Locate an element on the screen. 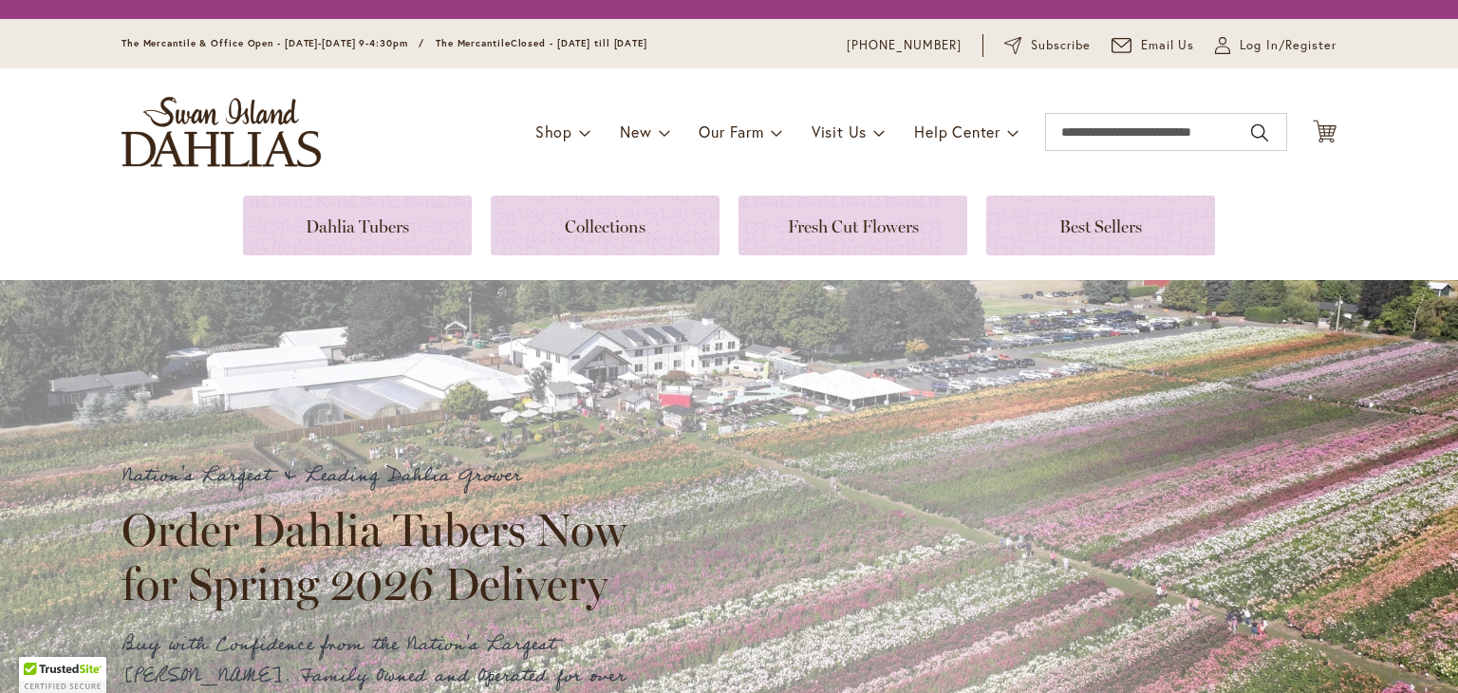  h2: Order Dahlia Tubers Now for Spring 2026 Delivery is located at coordinates (382, 556).